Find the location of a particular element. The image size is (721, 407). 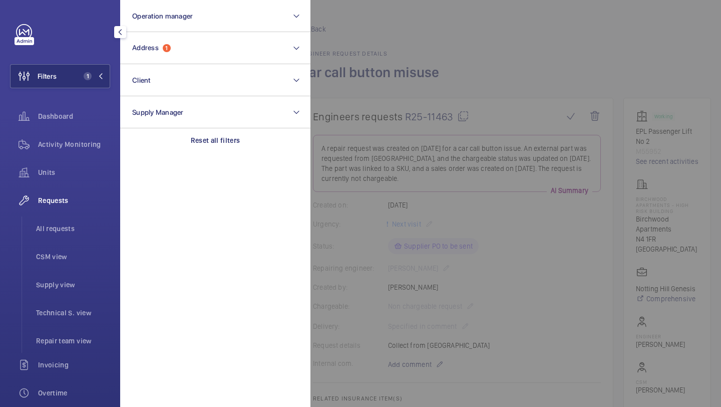

span: Technical S. view is located at coordinates (73, 313).